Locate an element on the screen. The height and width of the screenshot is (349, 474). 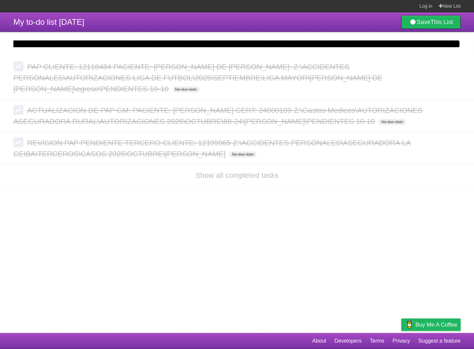
span: Buy me a coffee is located at coordinates (436, 325).